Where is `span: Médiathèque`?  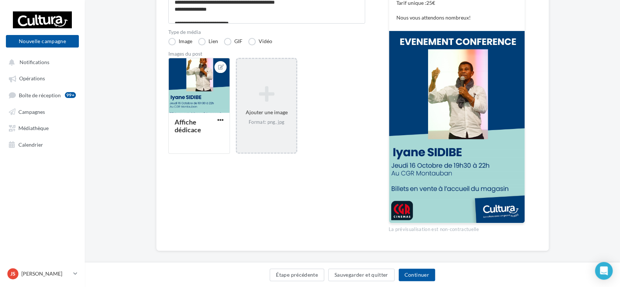 span: Médiathèque is located at coordinates (34, 128).